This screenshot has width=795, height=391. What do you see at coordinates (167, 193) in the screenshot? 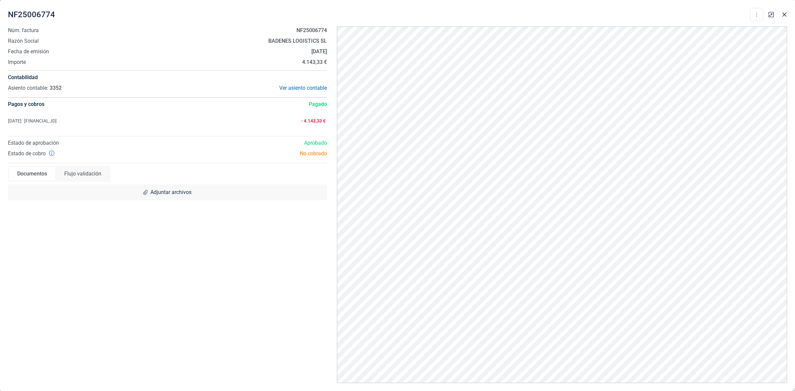
I see `div: Adjuntar archivos` at bounding box center [167, 193].